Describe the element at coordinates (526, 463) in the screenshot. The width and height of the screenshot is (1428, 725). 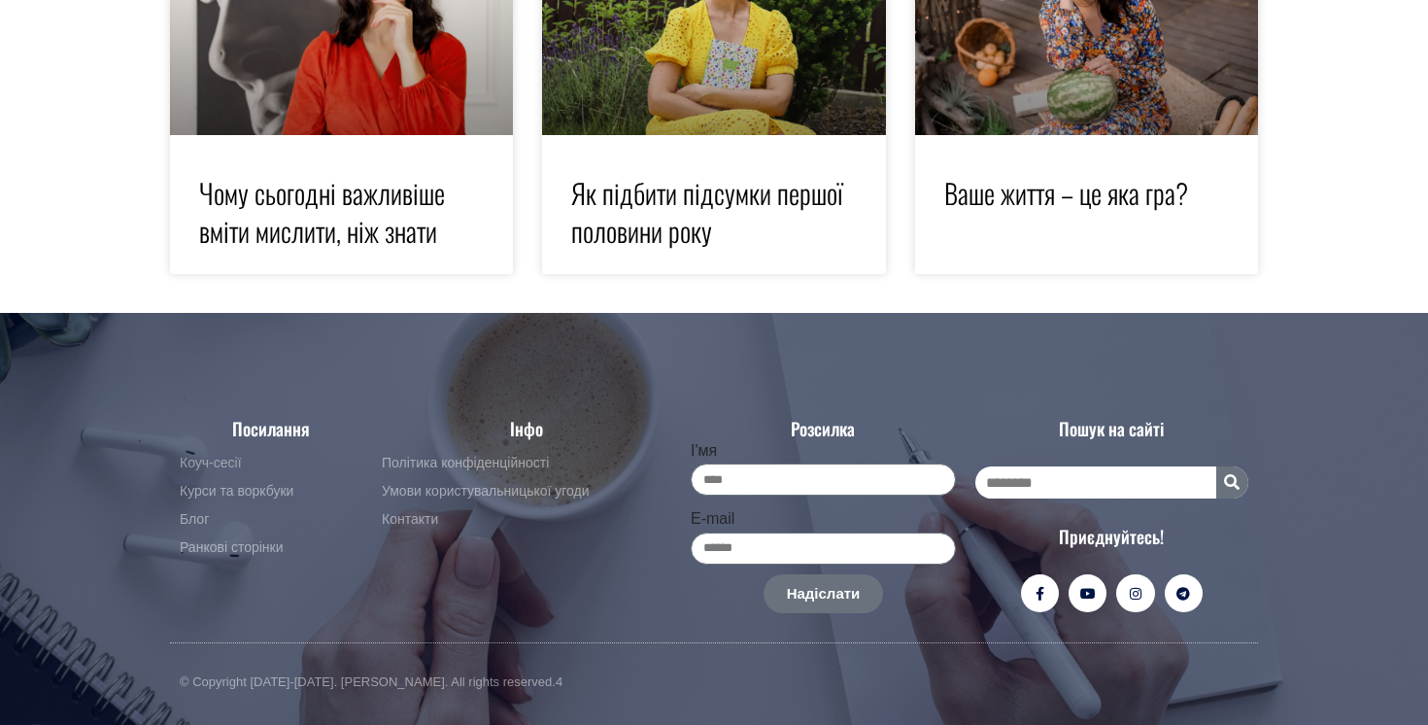
I see `a: Політика конфіденційності` at that location.